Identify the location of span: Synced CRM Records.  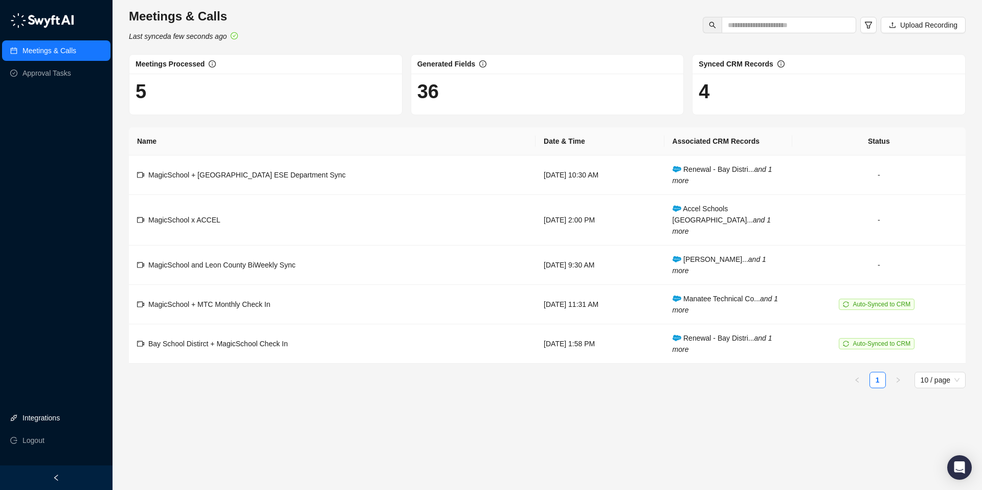
(735, 64).